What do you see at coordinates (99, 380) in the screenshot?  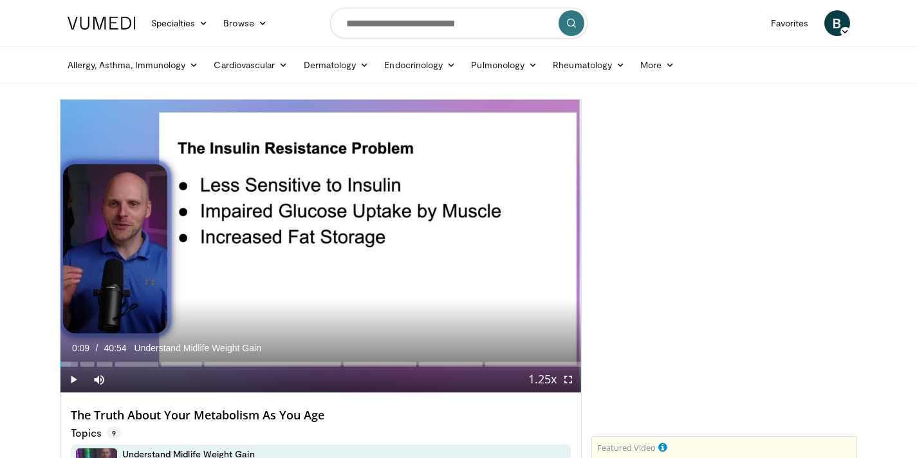 I see `button: Mute` at bounding box center [99, 380].